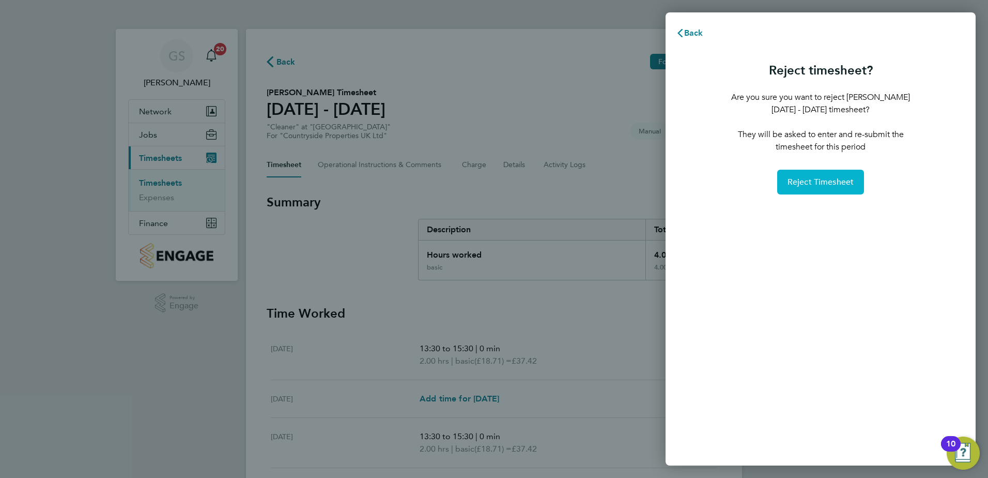 This screenshot has height=478, width=988. Describe the element at coordinates (951, 450) in the screenshot. I see `div: 10` at that location.